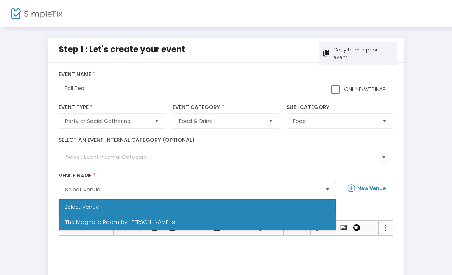 This screenshot has width=452, height=275. Describe the element at coordinates (122, 49) in the screenshot. I see `span: Step 1 : Let's create your event` at that location.